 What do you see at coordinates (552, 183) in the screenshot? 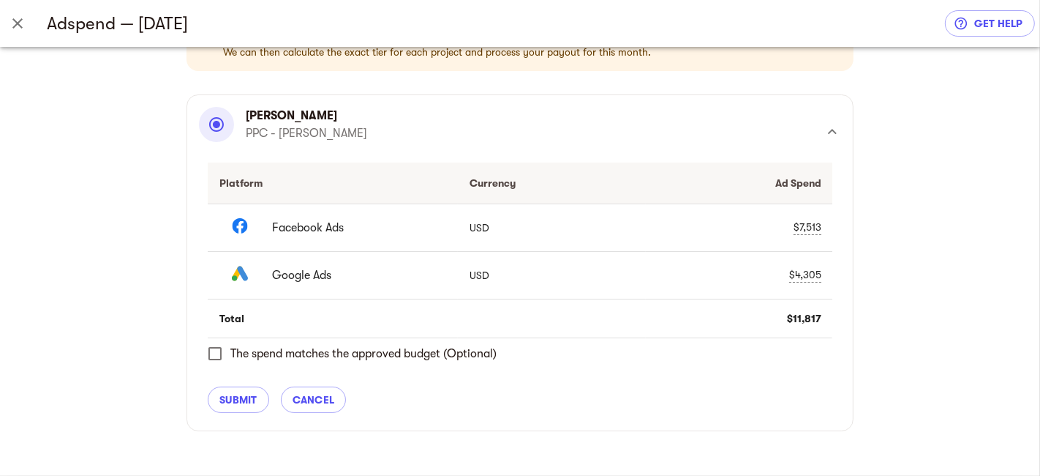
I see `div: Currency` at bounding box center [552, 183].